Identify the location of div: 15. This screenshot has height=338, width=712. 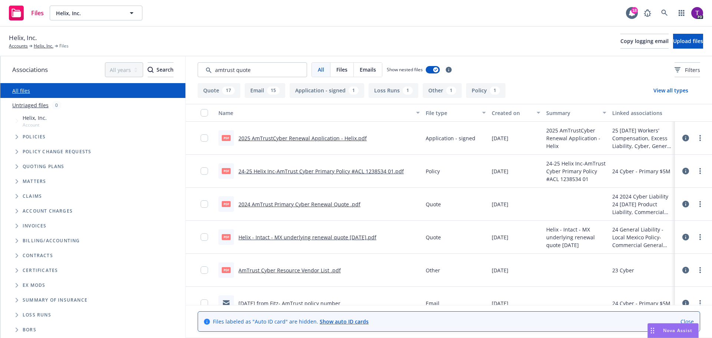
(273, 90).